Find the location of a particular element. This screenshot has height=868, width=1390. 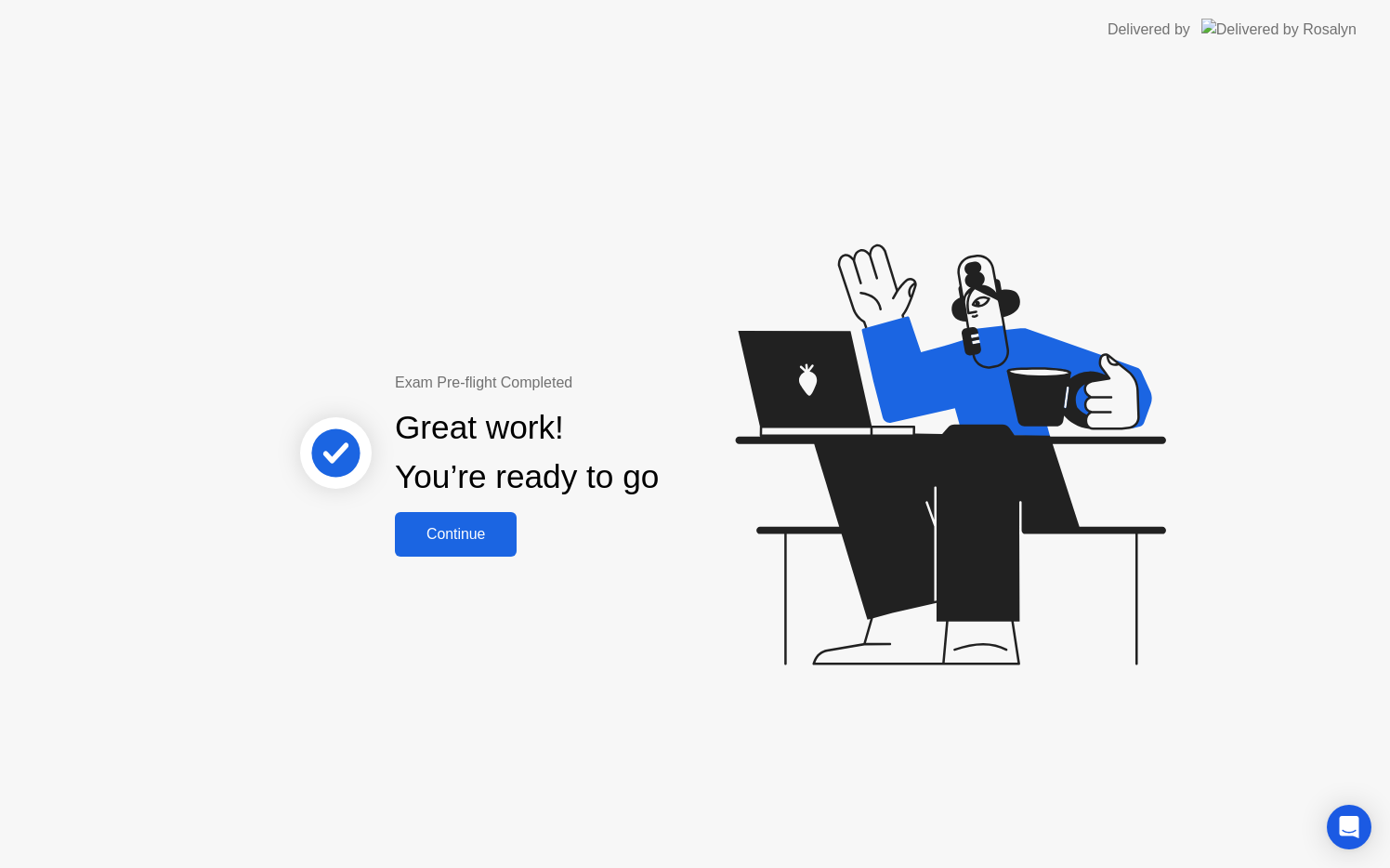

div: Exam Pre-flight Completed is located at coordinates (586, 383).